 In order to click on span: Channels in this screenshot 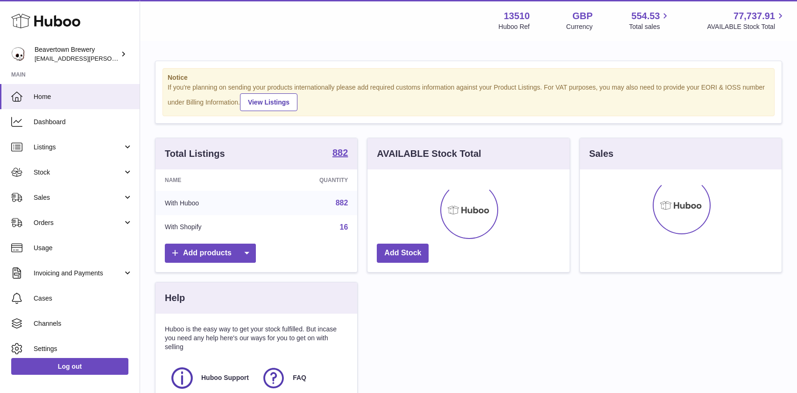, I will do `click(83, 323)`.